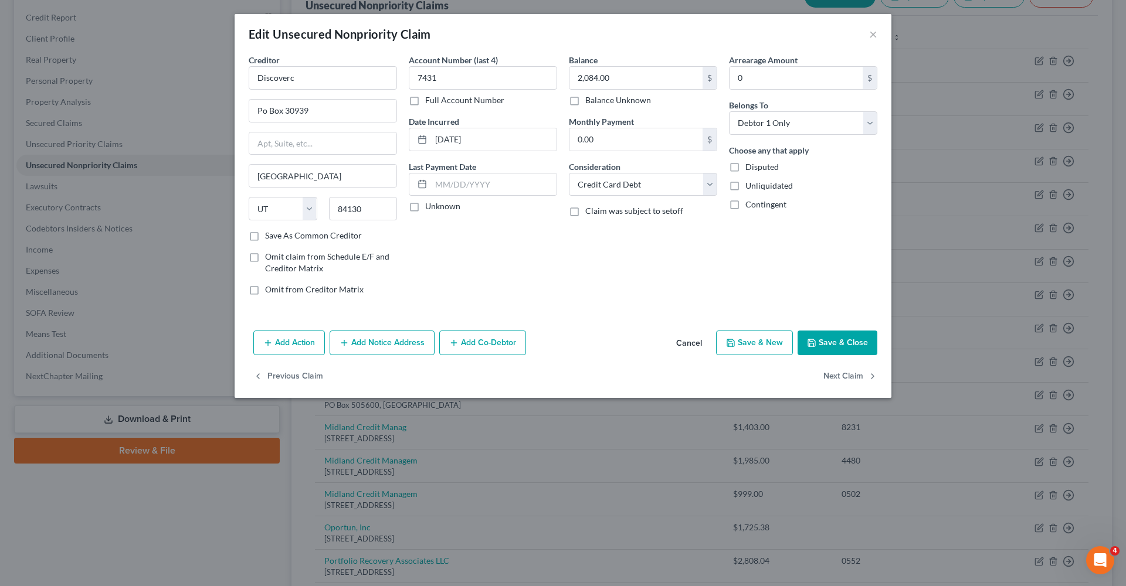  Describe the element at coordinates (288, 377) in the screenshot. I see `button: Previous Claim` at that location.